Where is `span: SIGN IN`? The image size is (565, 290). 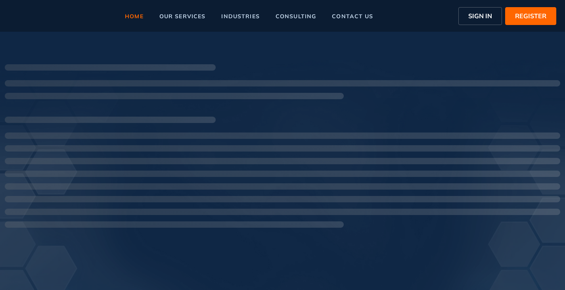 span: SIGN IN is located at coordinates (480, 16).